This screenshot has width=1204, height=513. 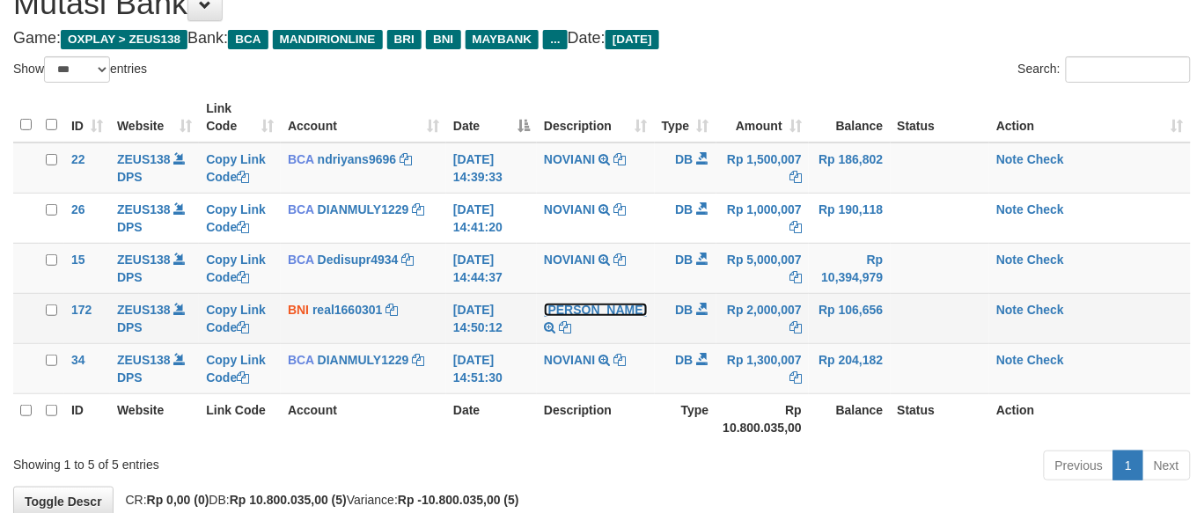 I want to click on span: 34, so click(x=78, y=360).